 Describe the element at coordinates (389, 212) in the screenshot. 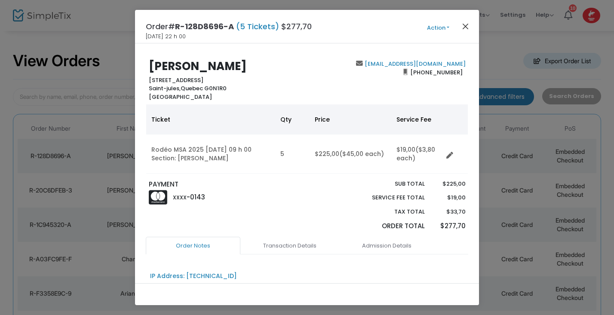

I see `p: Tax Total` at that location.